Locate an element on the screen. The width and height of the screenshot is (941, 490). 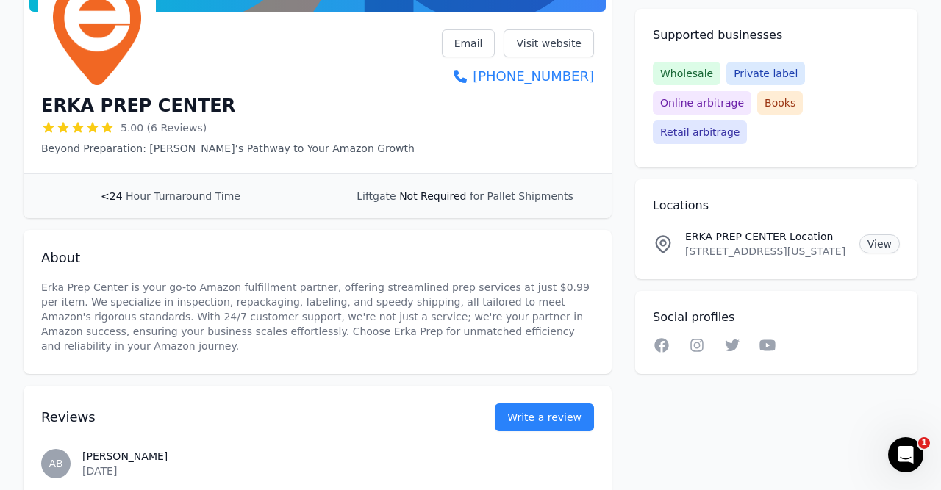
span: Wholesale is located at coordinates (686, 73).